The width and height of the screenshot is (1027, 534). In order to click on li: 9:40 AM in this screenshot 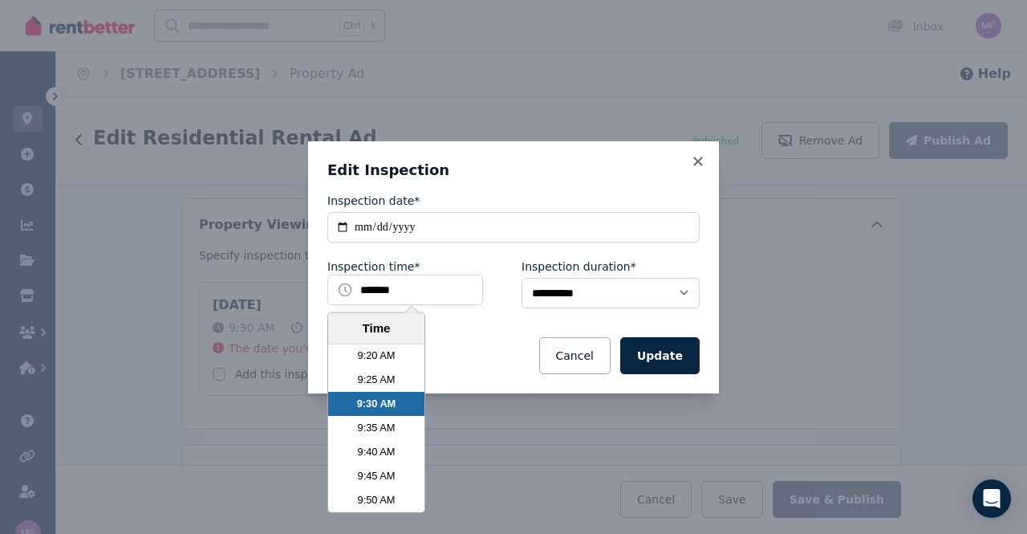, I will do `click(376, 452)`.